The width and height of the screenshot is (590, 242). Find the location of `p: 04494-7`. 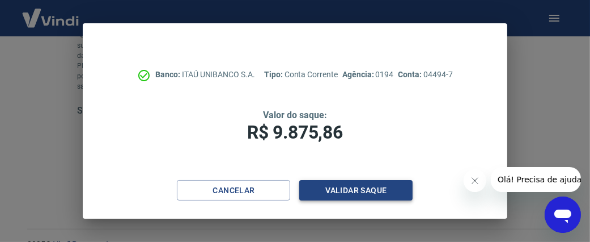

p: 04494-7 is located at coordinates (425, 74).